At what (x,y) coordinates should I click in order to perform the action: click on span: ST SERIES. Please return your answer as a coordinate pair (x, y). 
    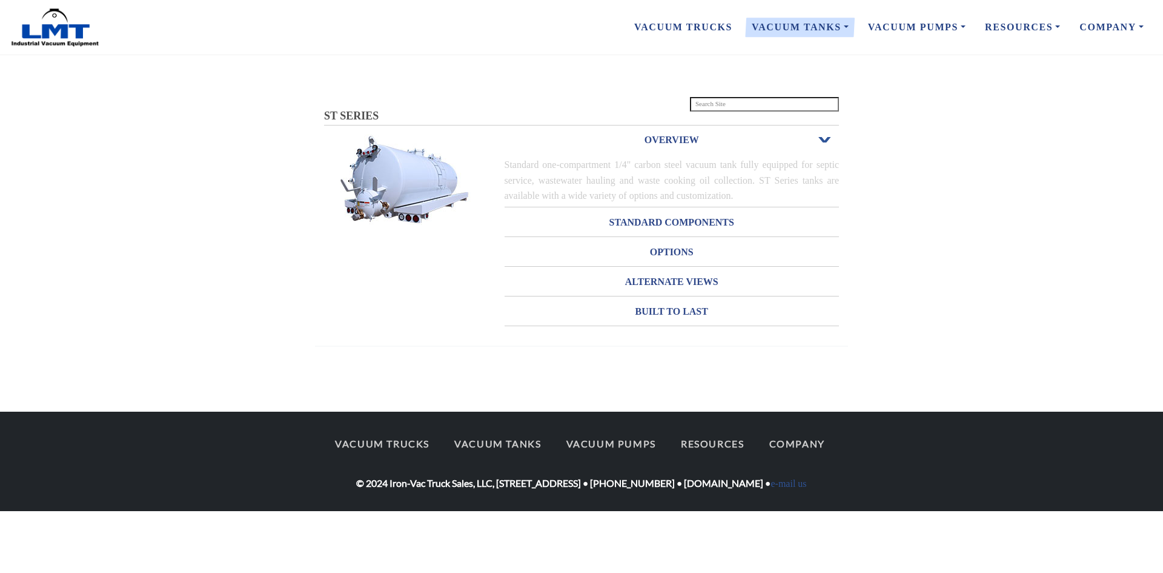
    Looking at the image, I should click on (351, 116).